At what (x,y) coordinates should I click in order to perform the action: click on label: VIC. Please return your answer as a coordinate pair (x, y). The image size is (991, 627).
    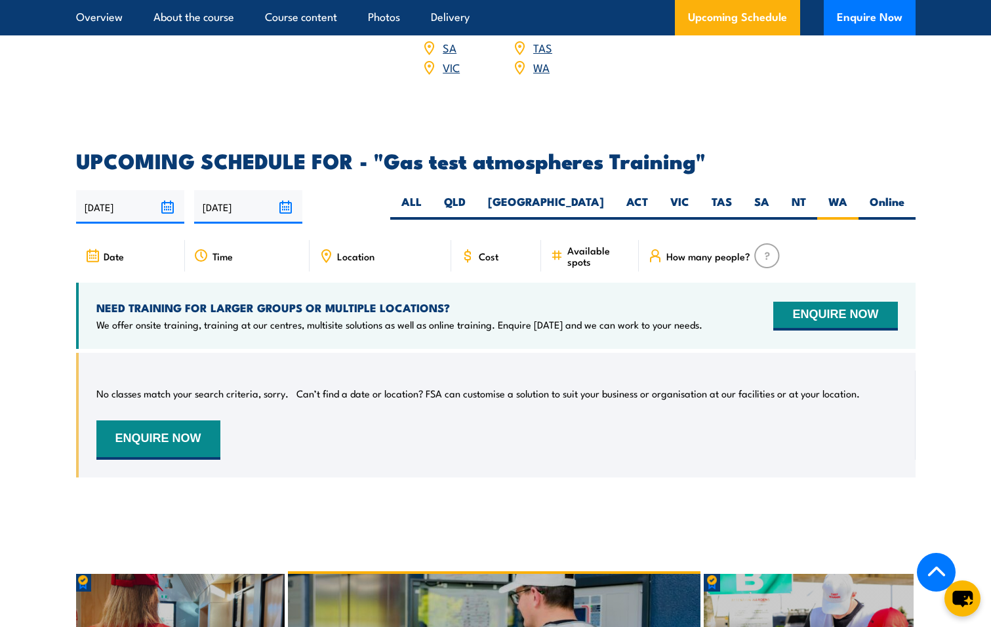
    Looking at the image, I should click on (679, 207).